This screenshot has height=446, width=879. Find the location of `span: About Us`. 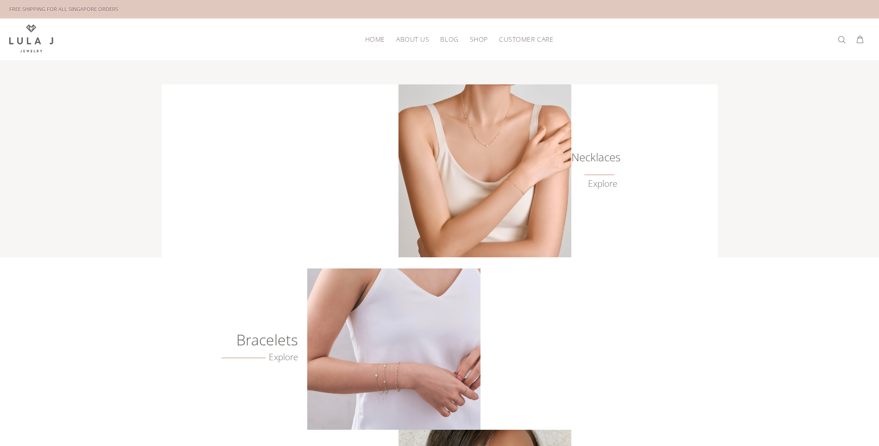

span: About Us is located at coordinates (412, 39).